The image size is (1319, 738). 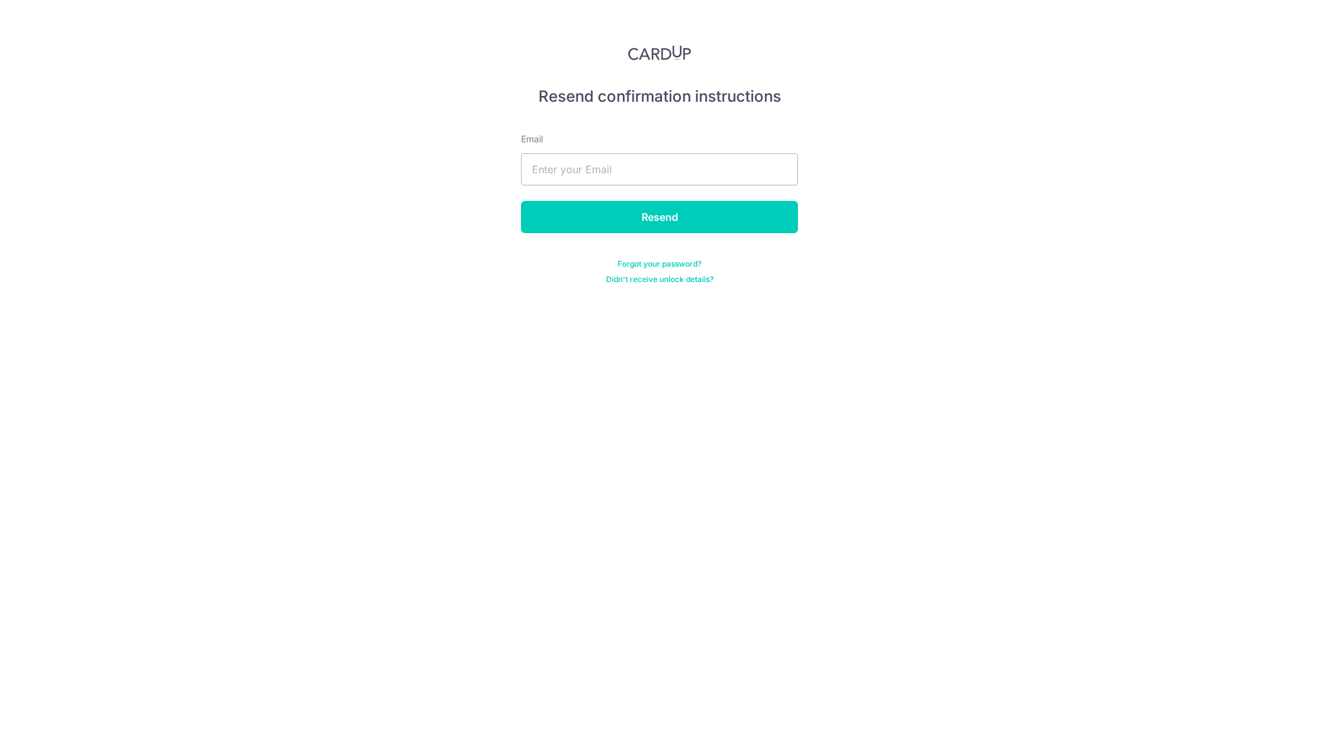 I want to click on a: Didn't receive unlock details?, so click(x=659, y=279).